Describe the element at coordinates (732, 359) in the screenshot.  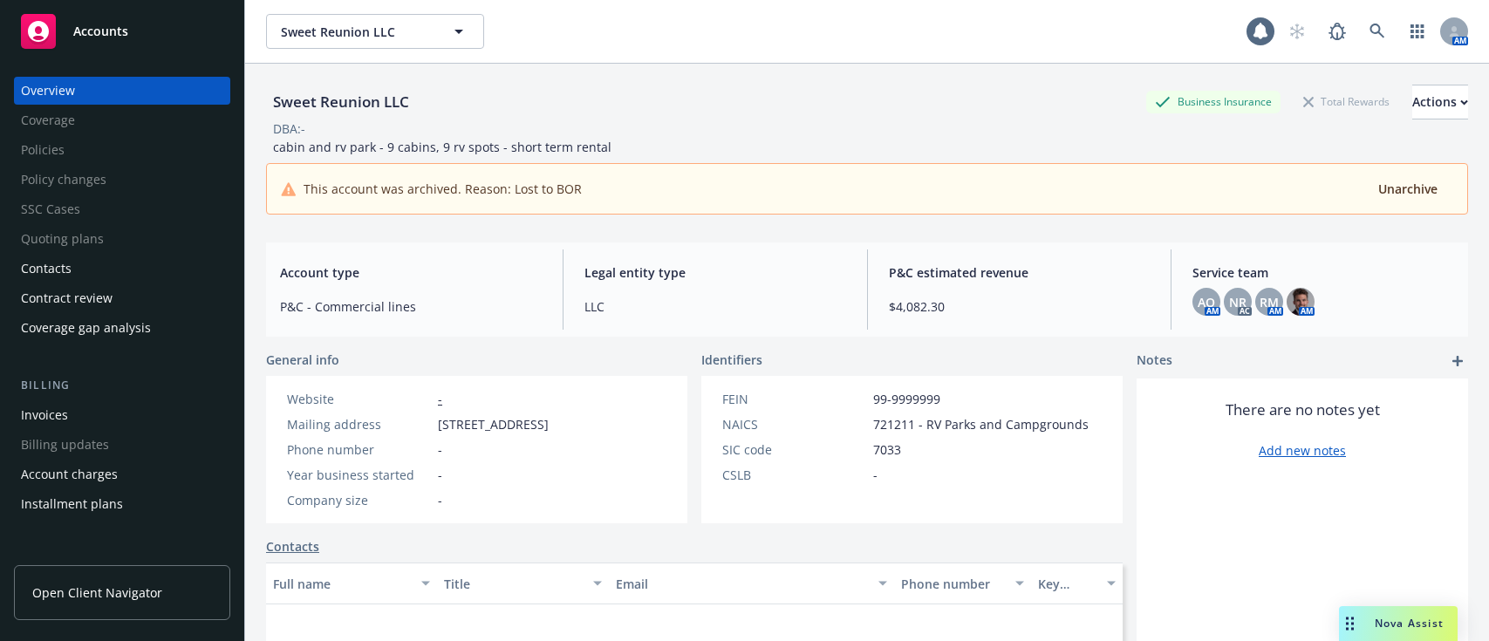
I see `span: Identifiers` at that location.